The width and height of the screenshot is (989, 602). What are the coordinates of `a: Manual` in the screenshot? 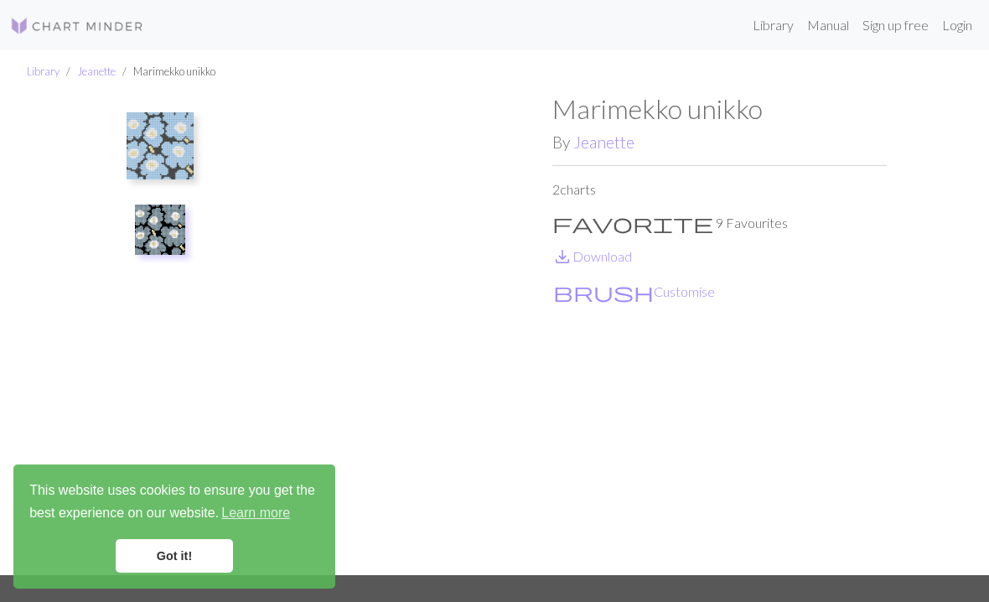 It's located at (828, 25).